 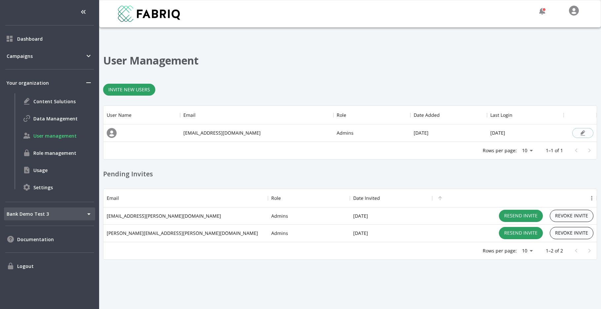 I want to click on img: Settings icon, so click(x=27, y=187).